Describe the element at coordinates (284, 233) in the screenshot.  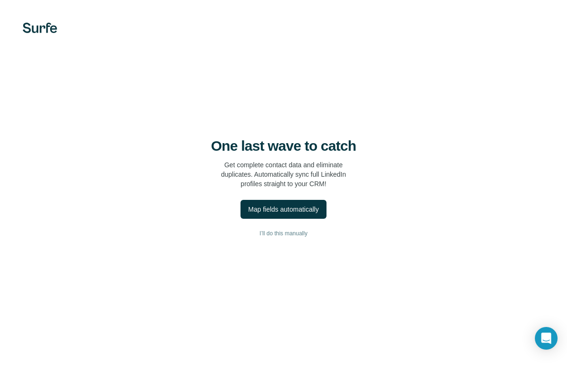
I see `button: I’ll do this manually` at that location.